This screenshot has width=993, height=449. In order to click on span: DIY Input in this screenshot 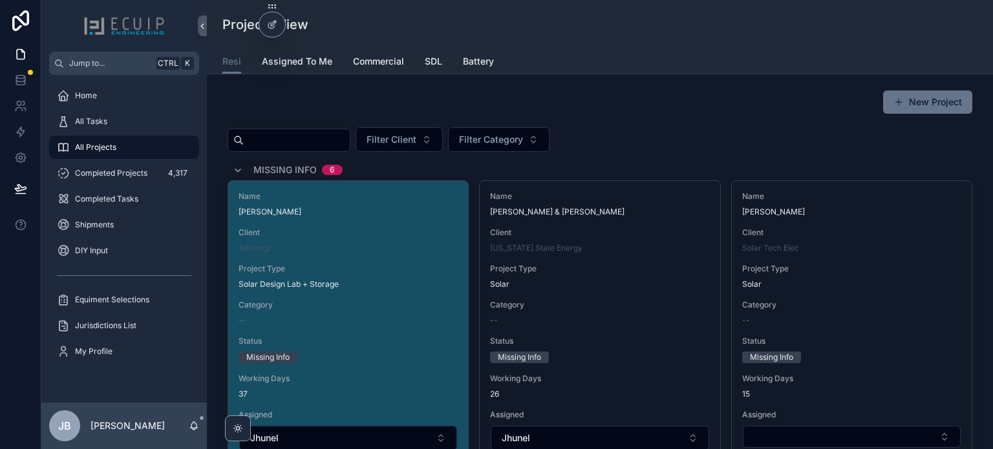, I will do `click(91, 251)`.